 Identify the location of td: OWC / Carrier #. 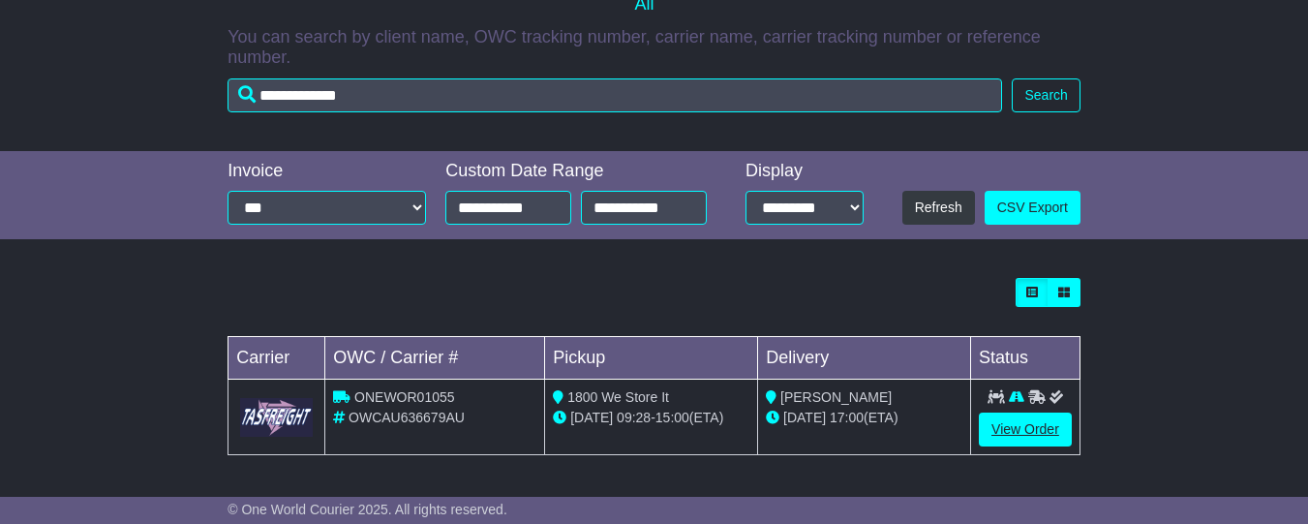
(435, 358).